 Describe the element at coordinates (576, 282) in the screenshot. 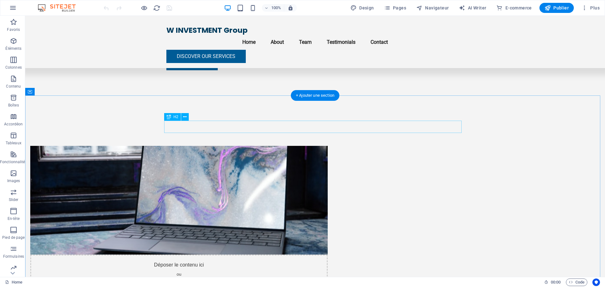

I see `span: Code` at that location.